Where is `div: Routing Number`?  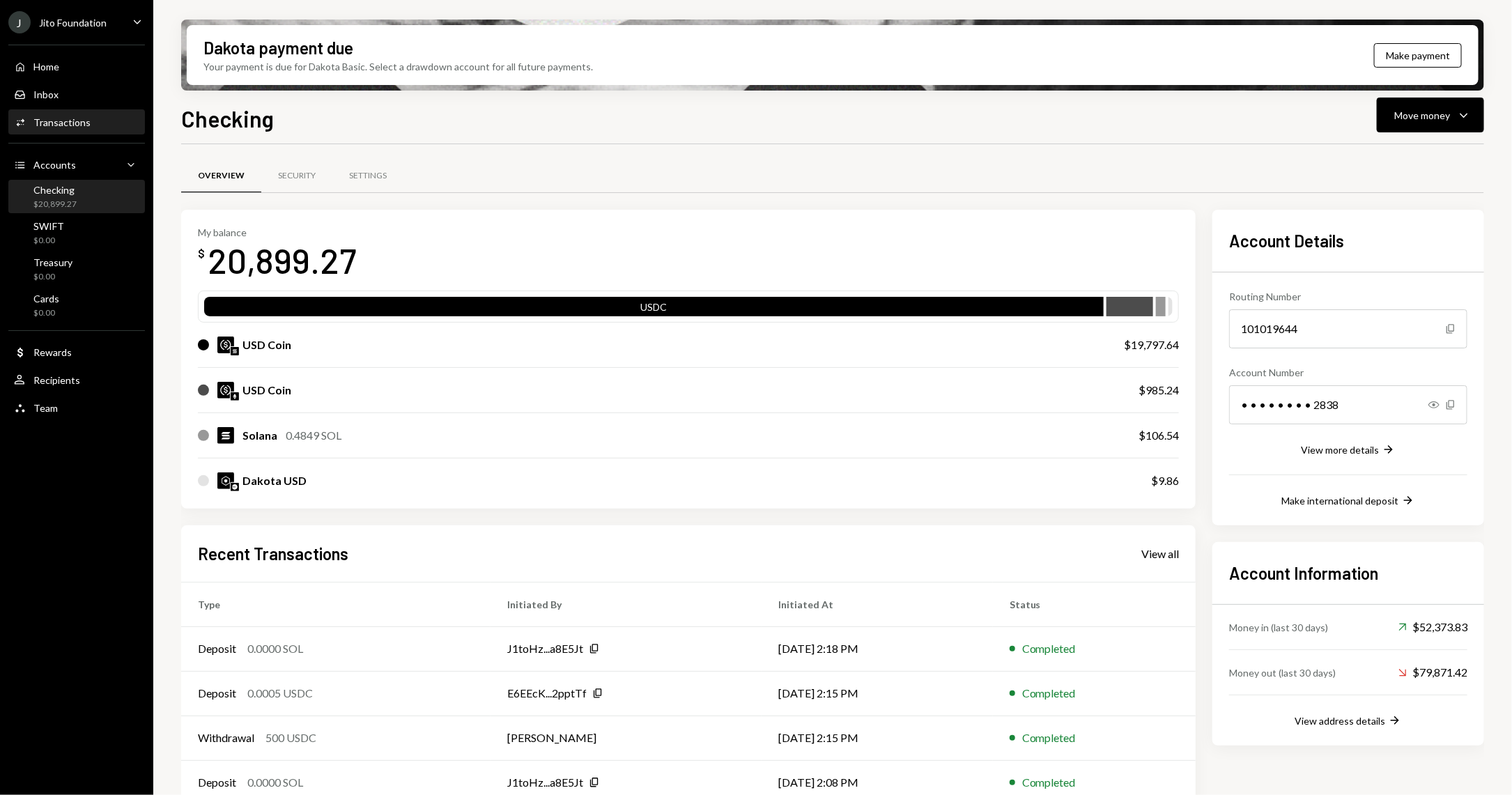 div: Routing Number is located at coordinates (1349, 296).